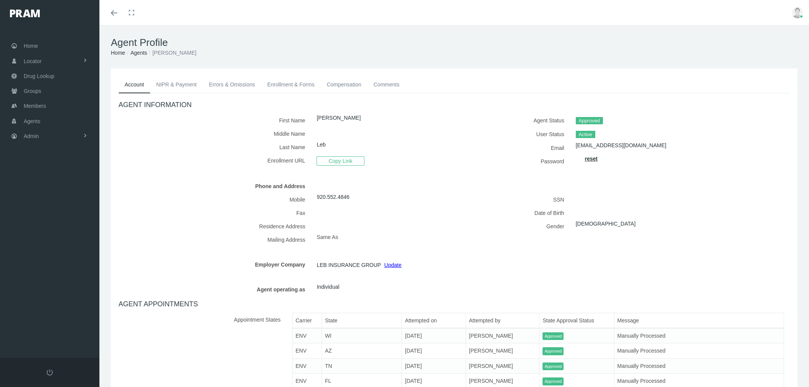  Describe the element at coordinates (454, 42) in the screenshot. I see `h1: Agent Profile` at that location.